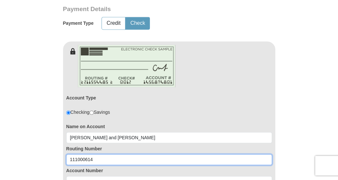 This screenshot has width=338, height=180. Describe the element at coordinates (88, 112) in the screenshot. I see `div: Checking Savings` at that location.